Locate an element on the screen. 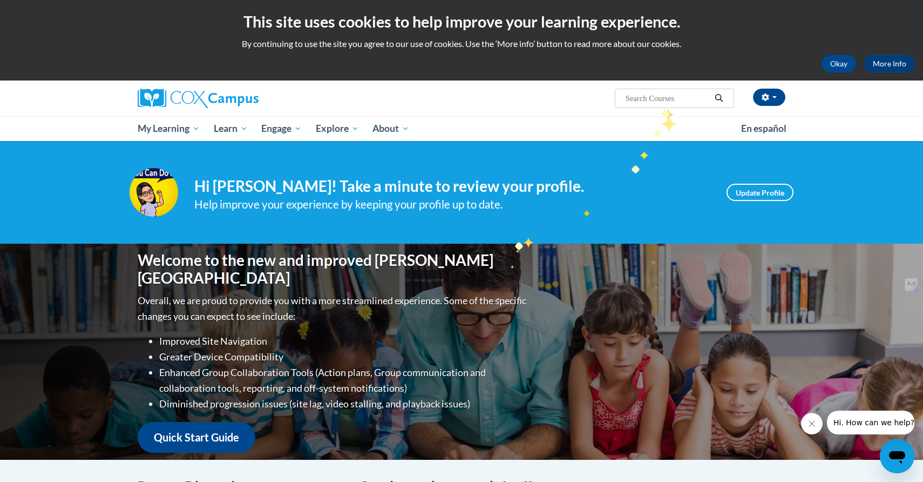 The width and height of the screenshot is (923, 482). a: My Learning is located at coordinates (168, 128).